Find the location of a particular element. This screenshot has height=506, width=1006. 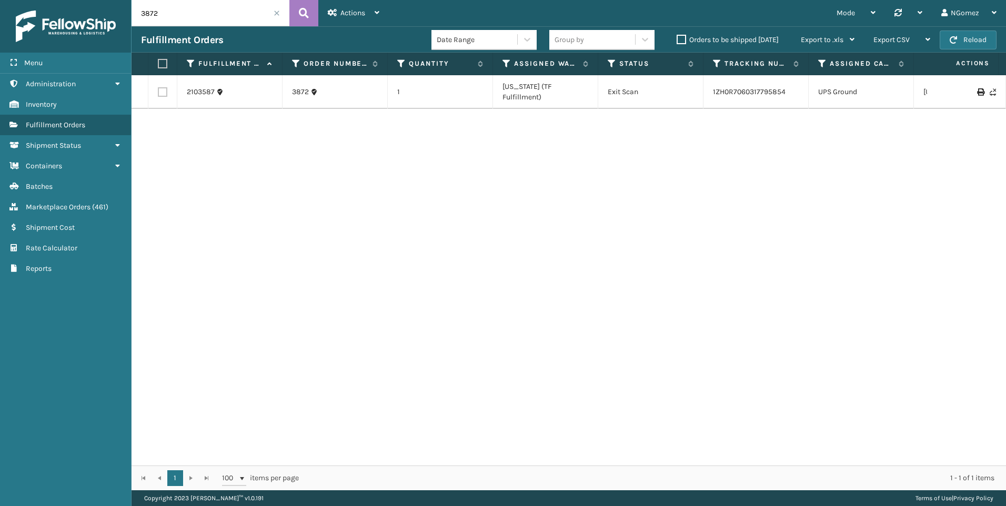

i: Print Label is located at coordinates (980, 92).